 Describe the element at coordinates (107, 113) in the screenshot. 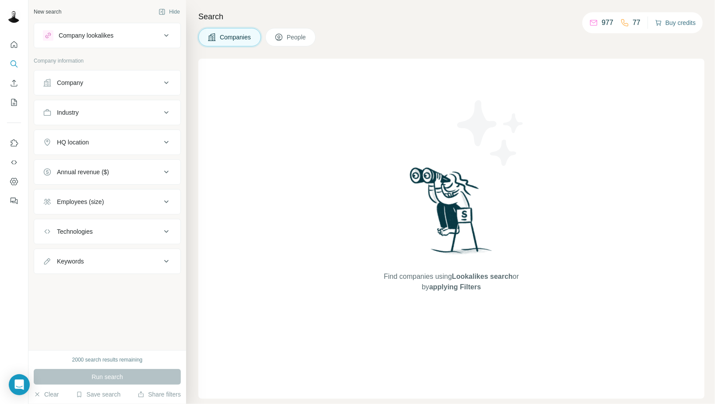

I see `button: Industry` at that location.